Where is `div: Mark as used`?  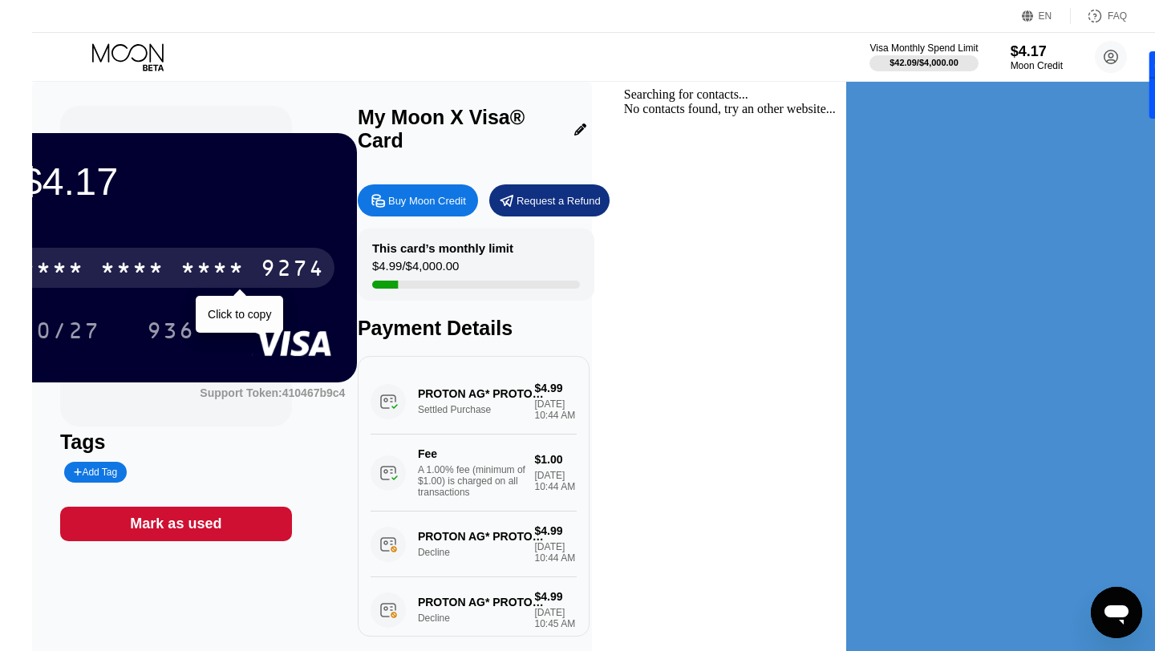 div: Mark as used is located at coordinates (176, 524).